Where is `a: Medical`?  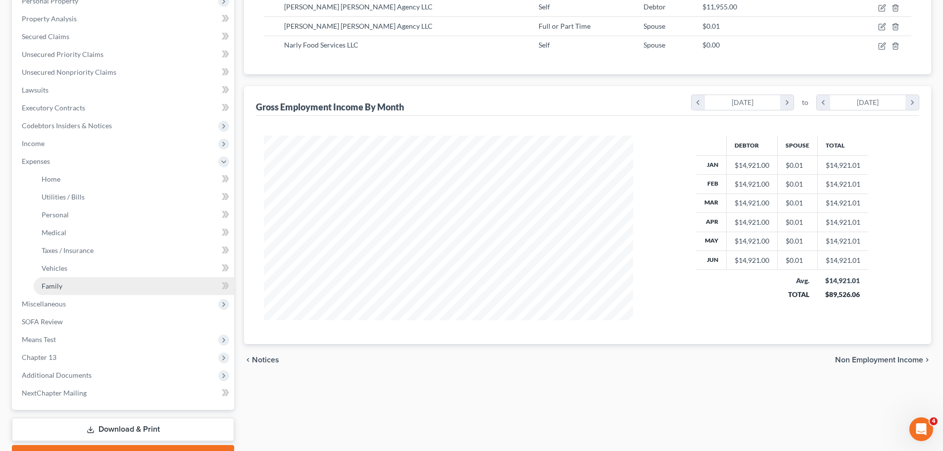
a: Medical is located at coordinates (134, 233).